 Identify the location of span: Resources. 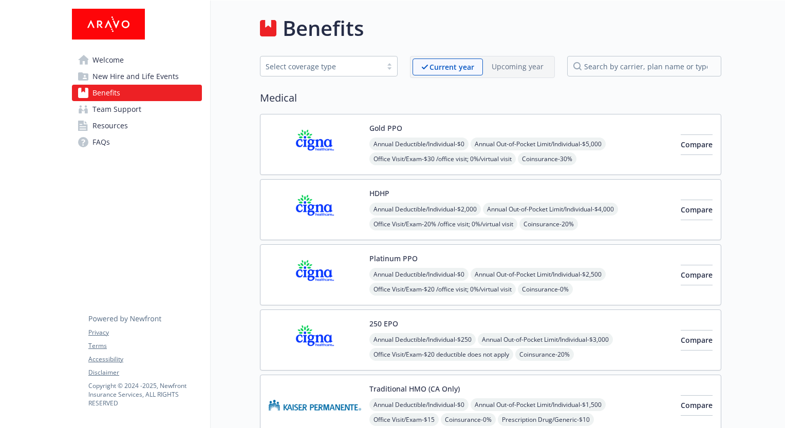
(110, 126).